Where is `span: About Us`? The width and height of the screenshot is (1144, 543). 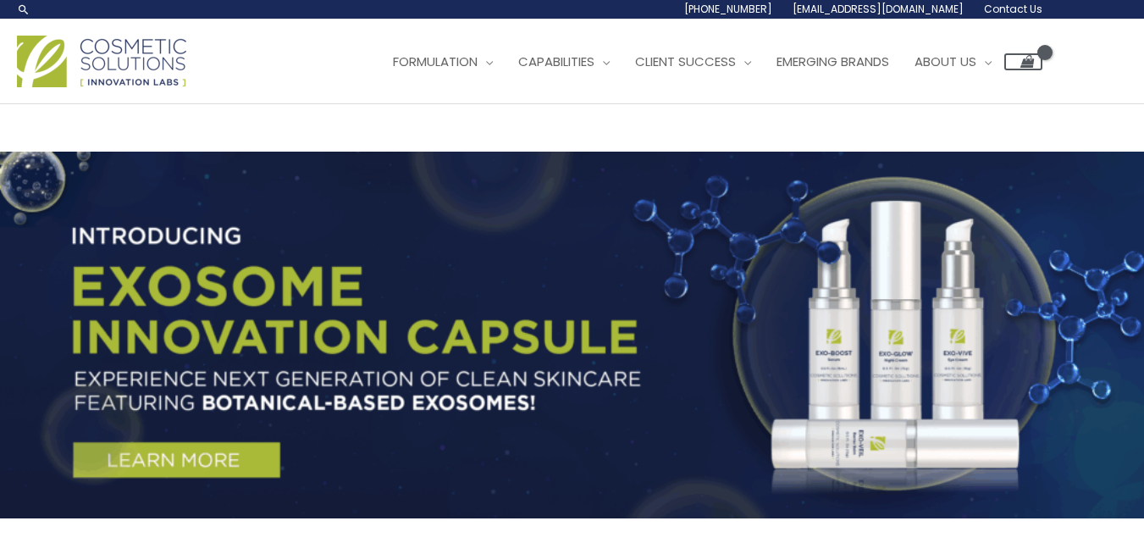
span: About Us is located at coordinates (945, 61).